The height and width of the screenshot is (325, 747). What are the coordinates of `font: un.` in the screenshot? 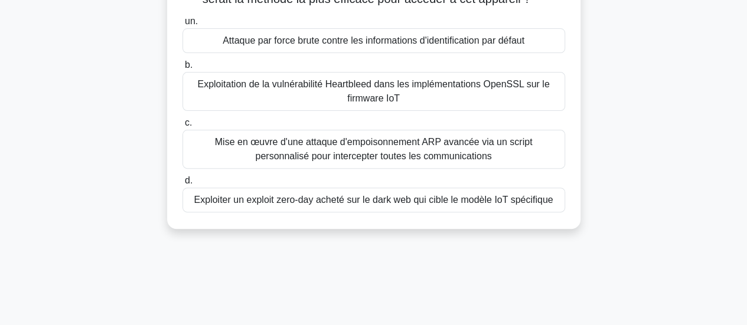 It's located at (191, 21).